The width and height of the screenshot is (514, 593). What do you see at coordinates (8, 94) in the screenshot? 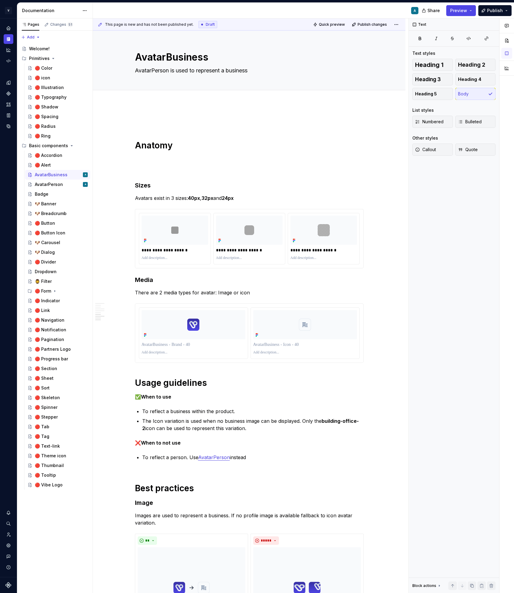
I see `div: Components` at bounding box center [8, 94].